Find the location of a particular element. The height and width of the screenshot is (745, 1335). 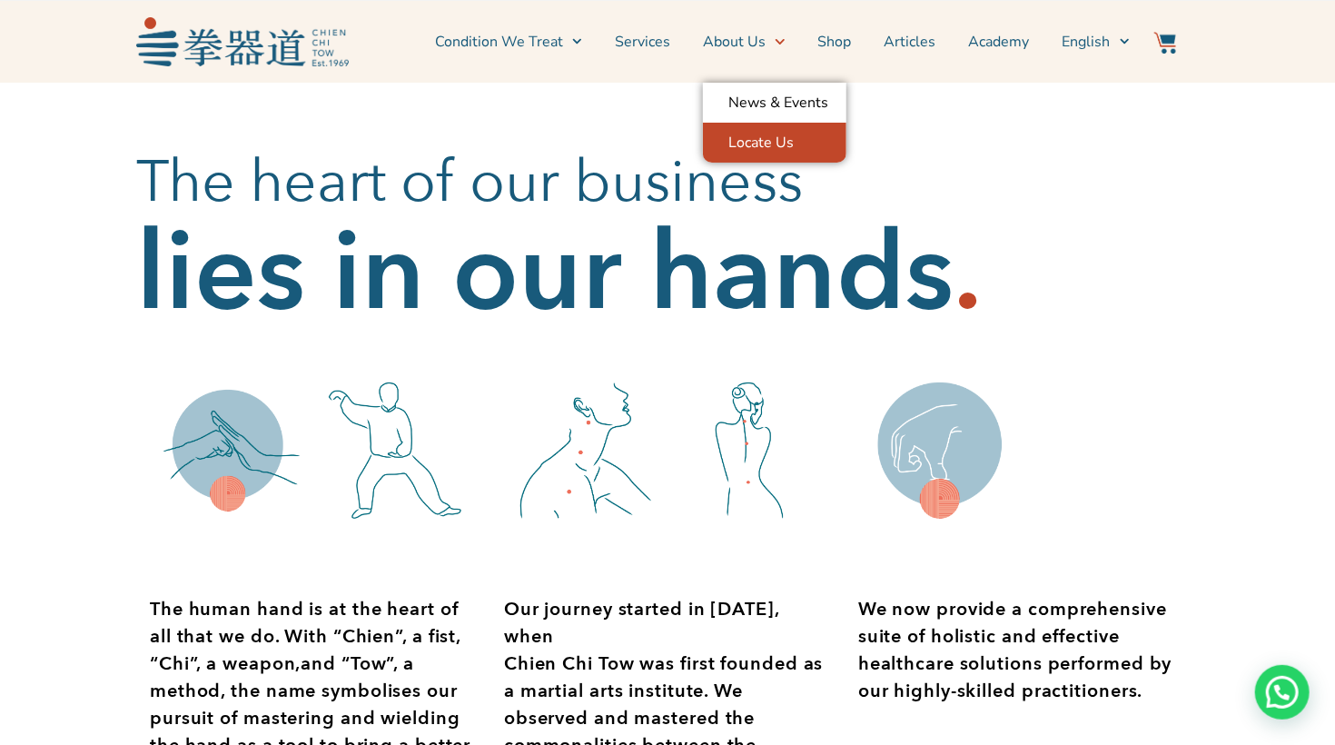

a: Locate Us is located at coordinates (775, 143).